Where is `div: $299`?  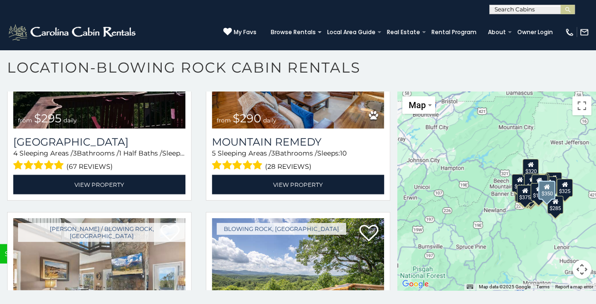 div: $299 is located at coordinates (539, 183).